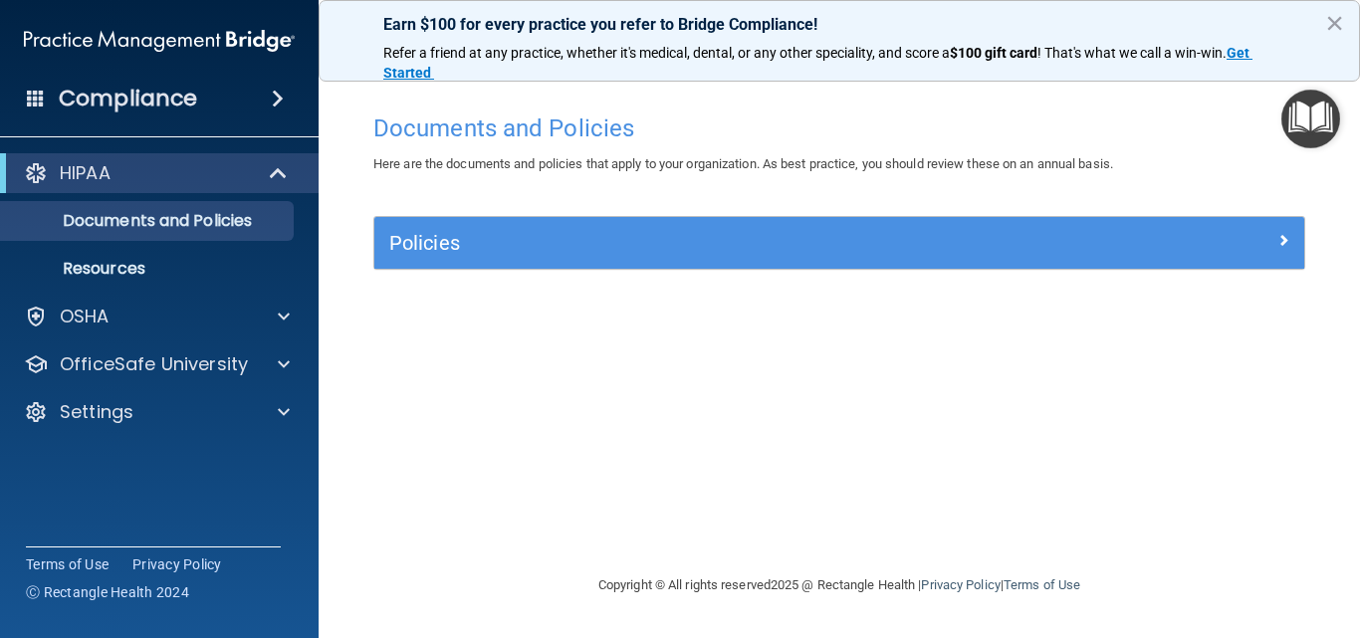  What do you see at coordinates (148, 221) in the screenshot?
I see `p: Documents and Policies` at bounding box center [148, 221].